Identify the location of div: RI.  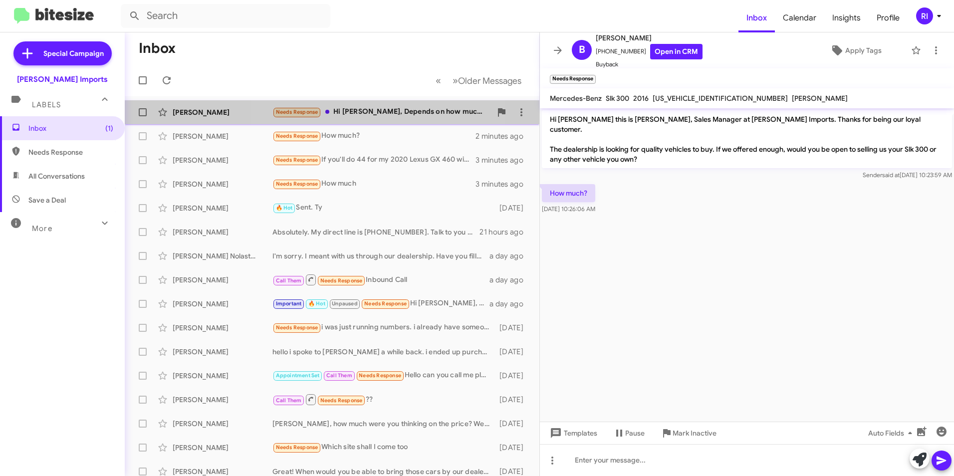
(925, 16).